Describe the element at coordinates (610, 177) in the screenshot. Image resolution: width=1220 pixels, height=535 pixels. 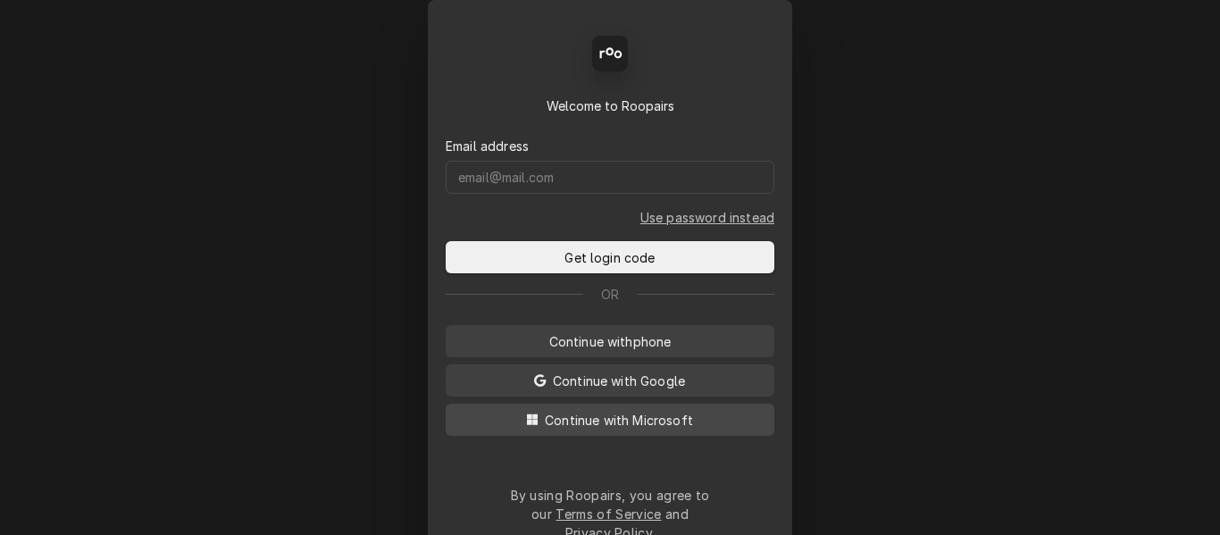
I see `input: email@mail.com` at that location.